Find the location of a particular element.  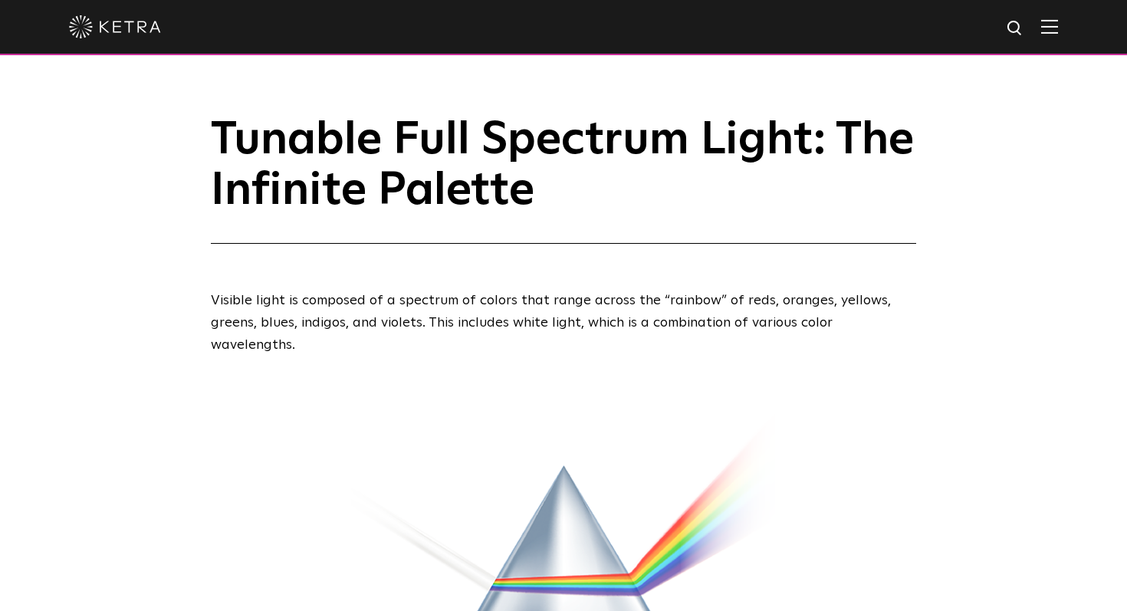

img: search icon is located at coordinates (1015, 28).